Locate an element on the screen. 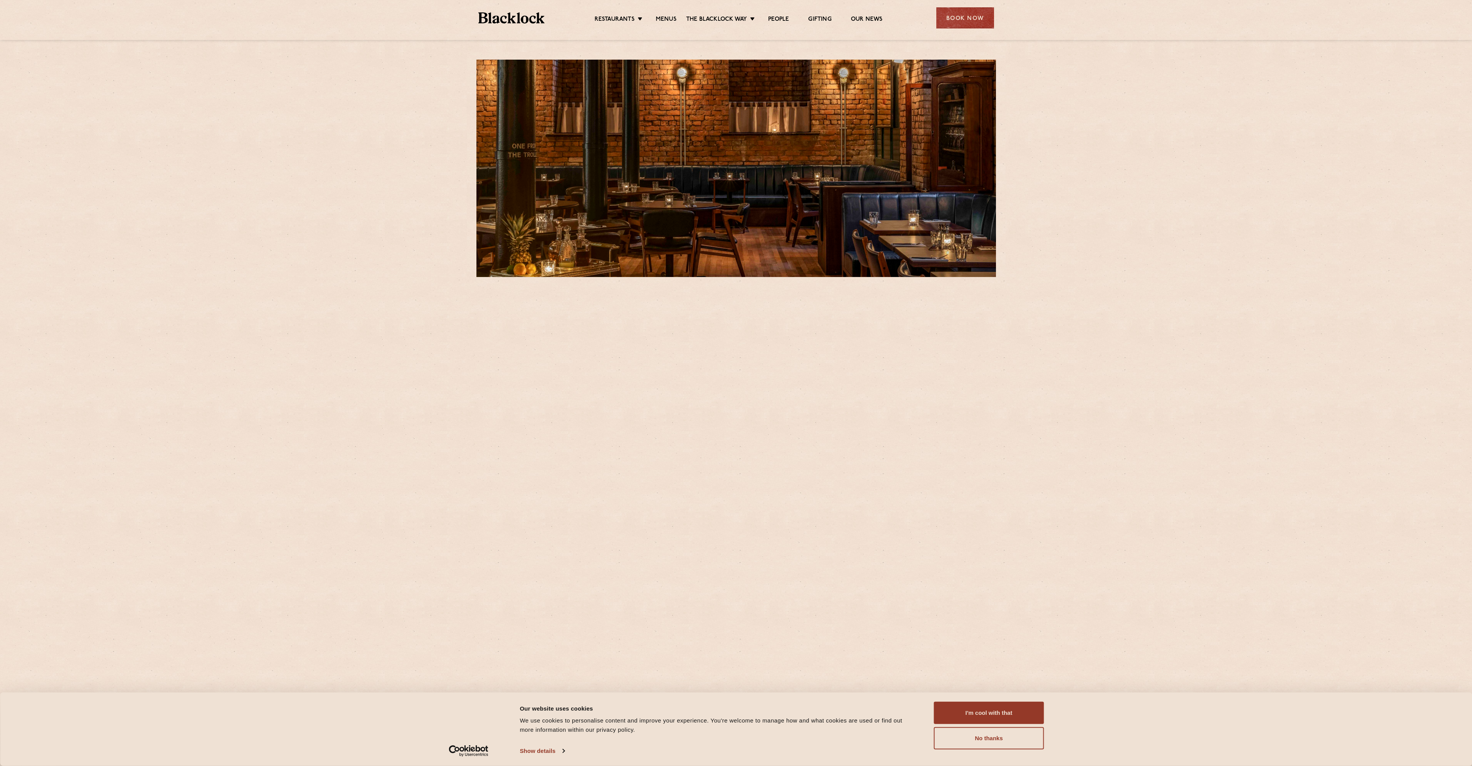 This screenshot has height=766, width=1472. div: We use cookies to personalise content and improve your experience. You're welcome to manage how a... is located at coordinates (718, 726).